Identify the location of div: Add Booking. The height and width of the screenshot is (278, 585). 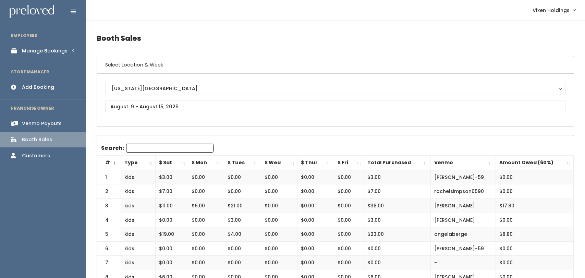
(38, 87).